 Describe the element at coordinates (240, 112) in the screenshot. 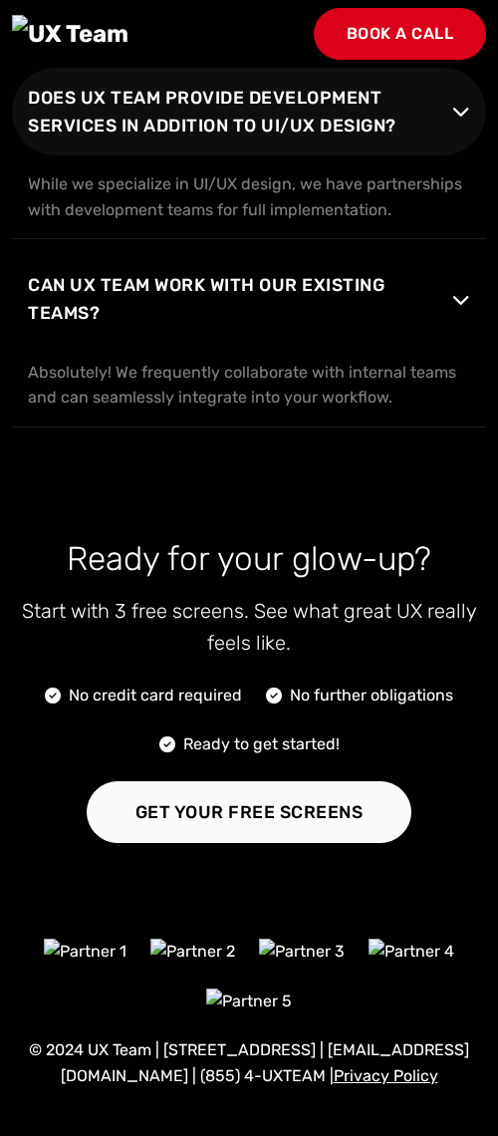

I see `span: Does UX Team provide development services in addition to UI/UX design?` at that location.